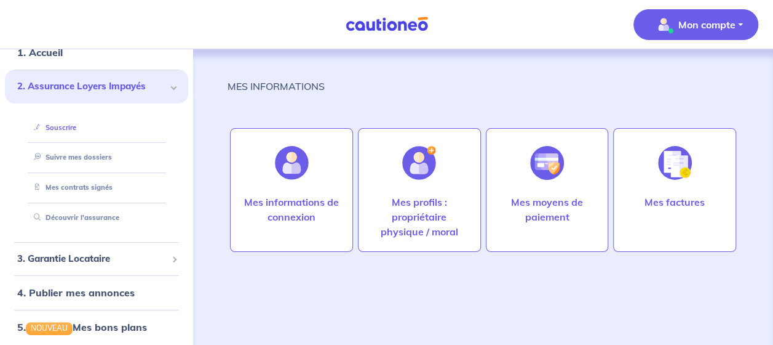 This screenshot has height=345, width=773. Describe the element at coordinates (97, 292) in the screenshot. I see `div: 4. Publier mes annonces` at that location.